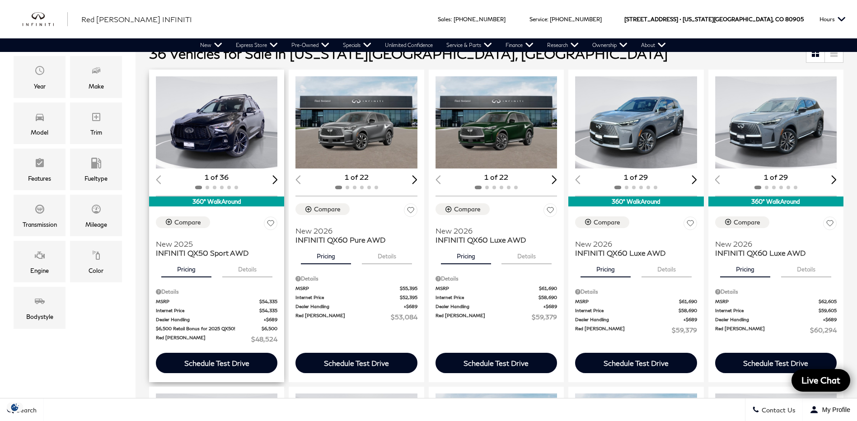  Describe the element at coordinates (39, 178) in the screenshot. I see `div: Features` at that location.